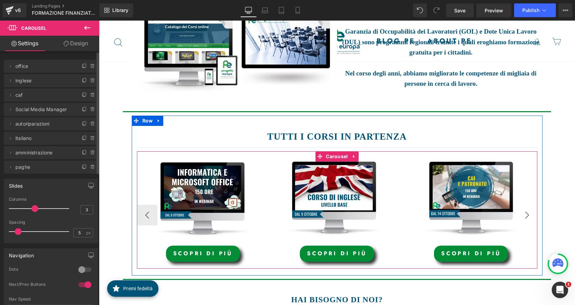  Describe the element at coordinates (298, 10) in the screenshot. I see `a: Mobile` at that location.